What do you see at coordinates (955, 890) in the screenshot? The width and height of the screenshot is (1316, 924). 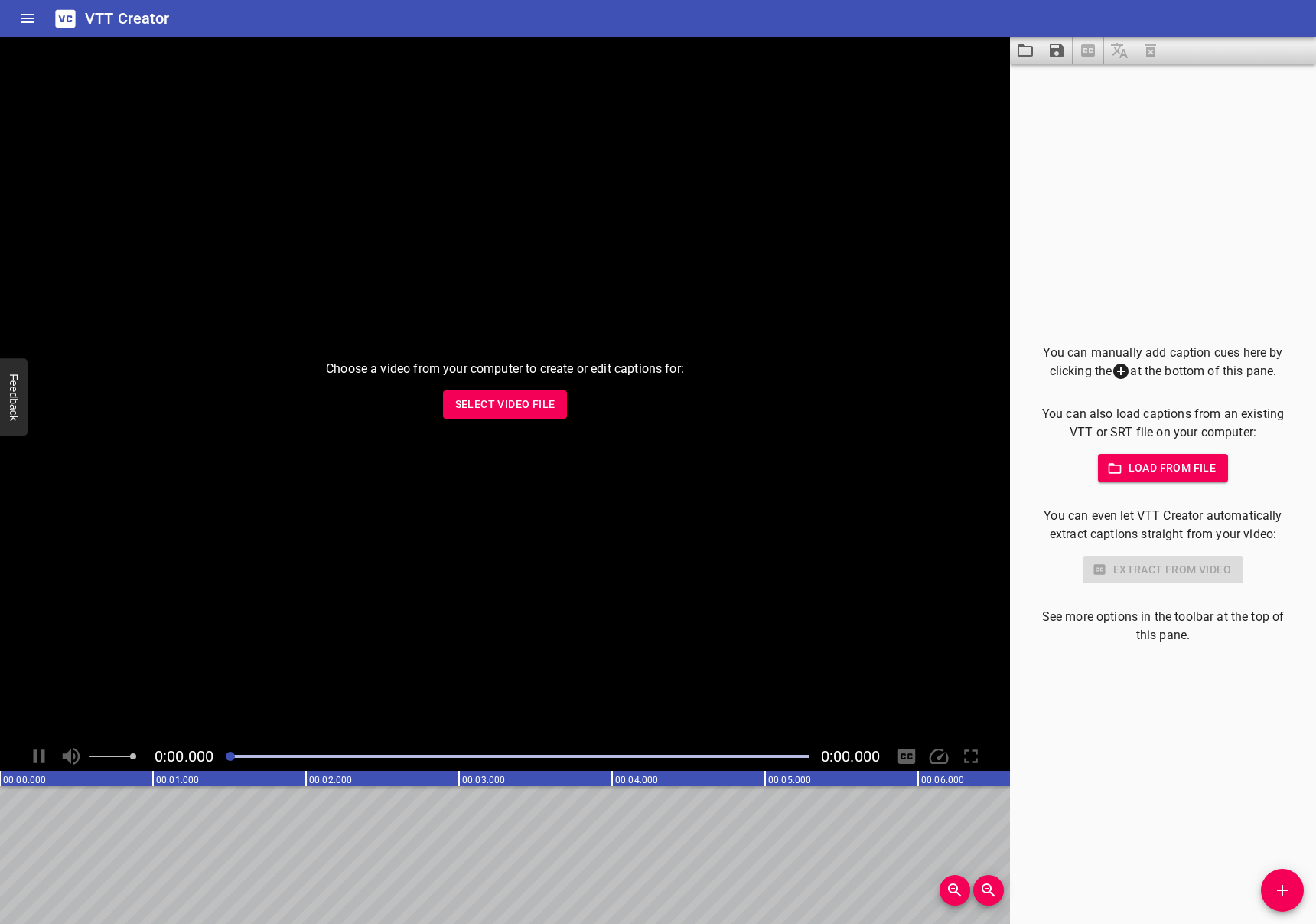 I see `button: Zoom In` at bounding box center [955, 890].